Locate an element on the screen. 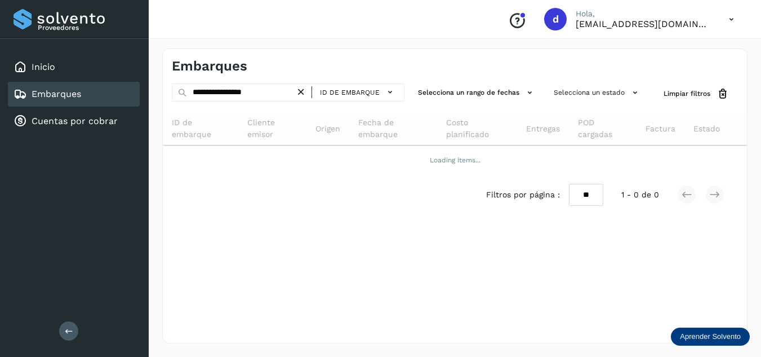 This screenshot has width=761, height=357. h4: Embarques is located at coordinates (210, 66).